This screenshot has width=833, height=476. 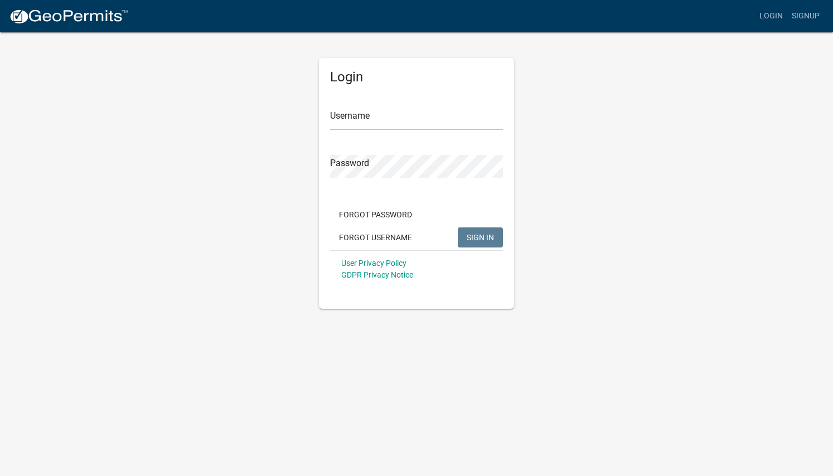 I want to click on button: Forgot Password, so click(x=375, y=215).